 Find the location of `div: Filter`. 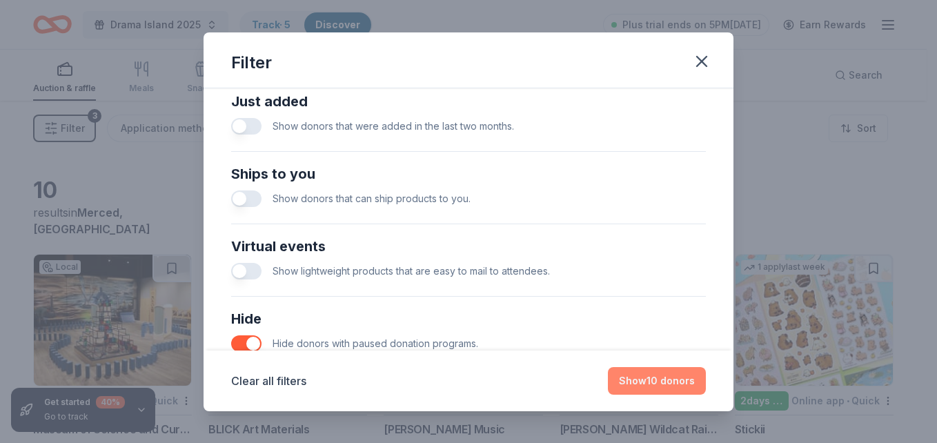

div: Filter is located at coordinates (251, 63).